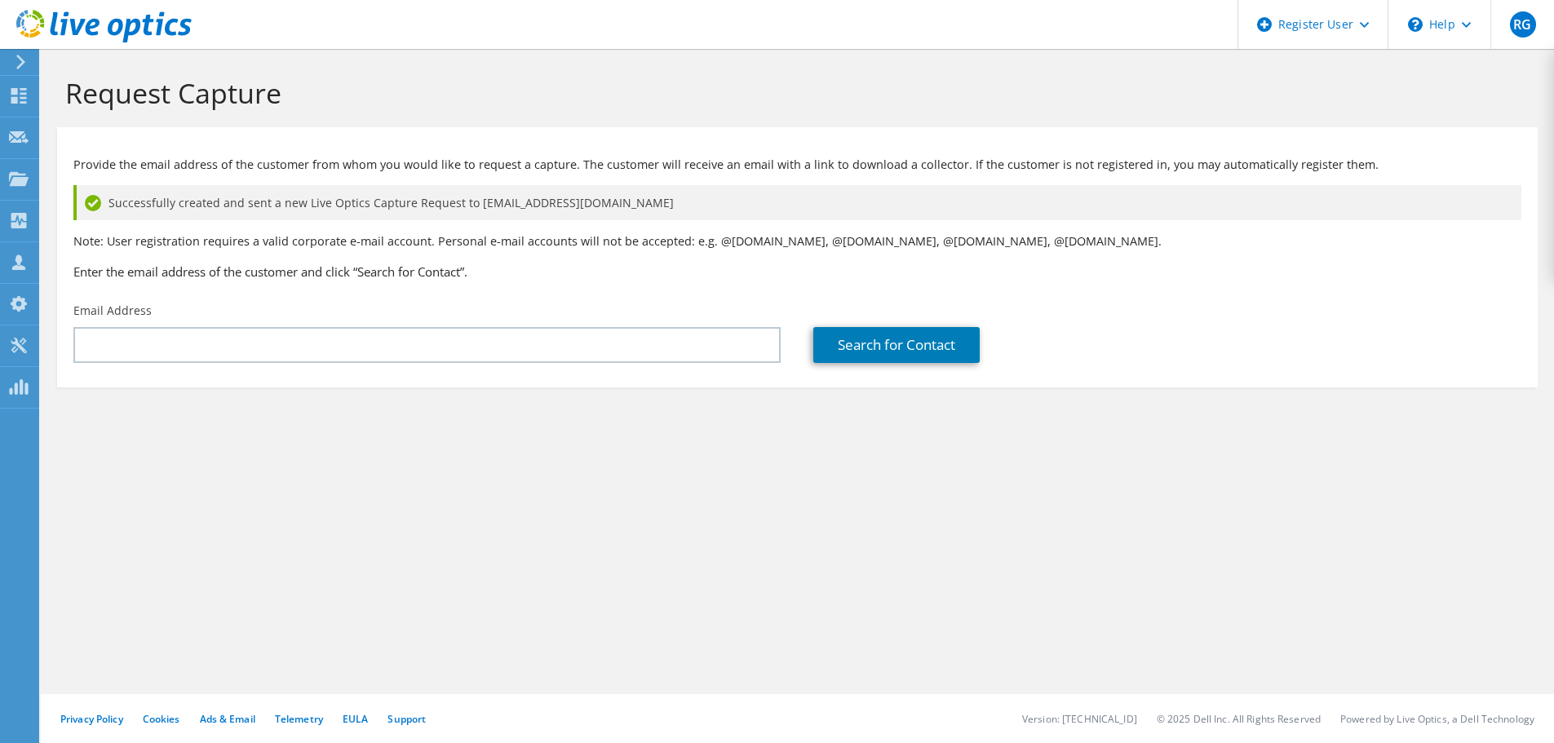  What do you see at coordinates (162, 719) in the screenshot?
I see `a: Cookies` at bounding box center [162, 719].